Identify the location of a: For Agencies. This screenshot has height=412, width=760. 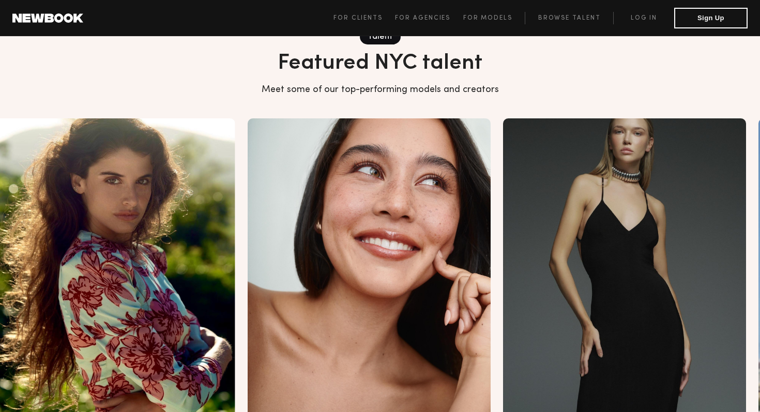
(429, 18).